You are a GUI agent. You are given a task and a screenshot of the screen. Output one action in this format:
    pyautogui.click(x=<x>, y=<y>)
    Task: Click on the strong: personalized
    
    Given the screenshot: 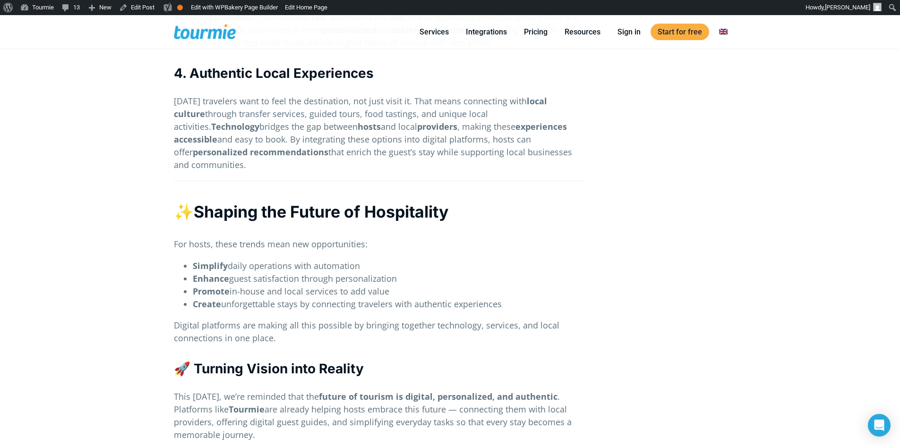 What is the action you would take?
    pyautogui.click(x=220, y=152)
    